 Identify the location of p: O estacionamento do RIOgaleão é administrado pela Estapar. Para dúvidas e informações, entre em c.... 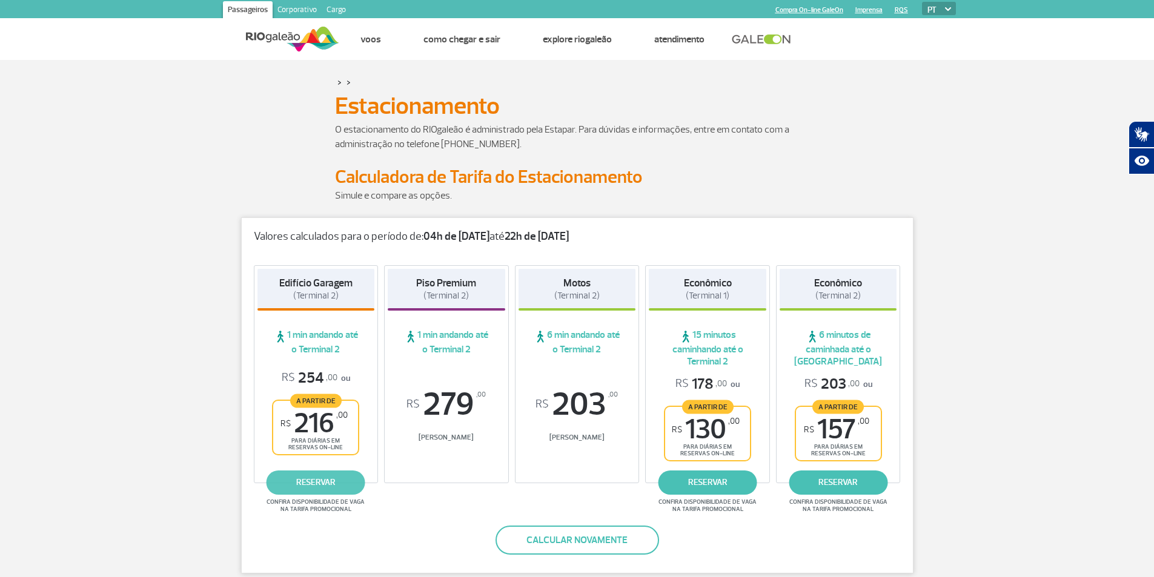
(577, 137).